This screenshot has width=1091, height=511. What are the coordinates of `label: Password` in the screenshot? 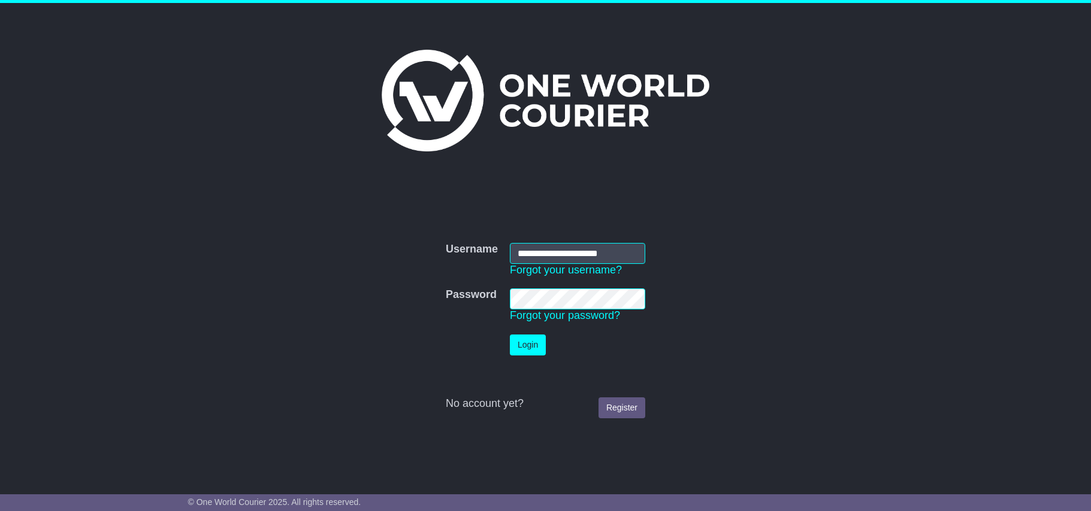 It's located at (471, 295).